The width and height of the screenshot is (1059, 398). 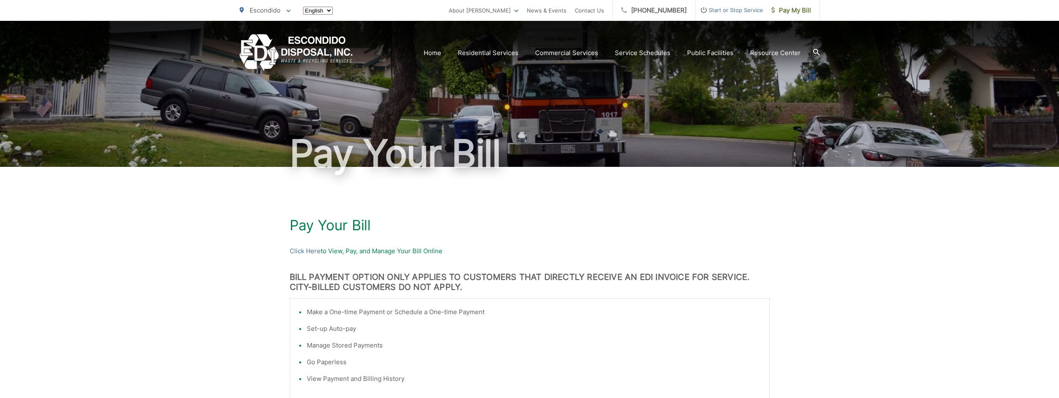 I want to click on a: Contact Us, so click(x=589, y=10).